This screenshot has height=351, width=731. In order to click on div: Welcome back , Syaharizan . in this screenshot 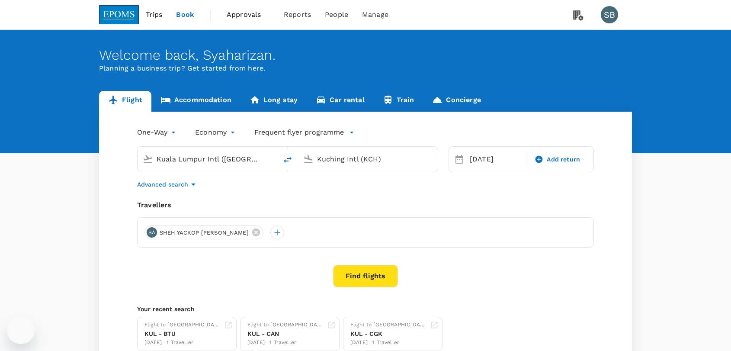, I will do `click(366, 55)`.